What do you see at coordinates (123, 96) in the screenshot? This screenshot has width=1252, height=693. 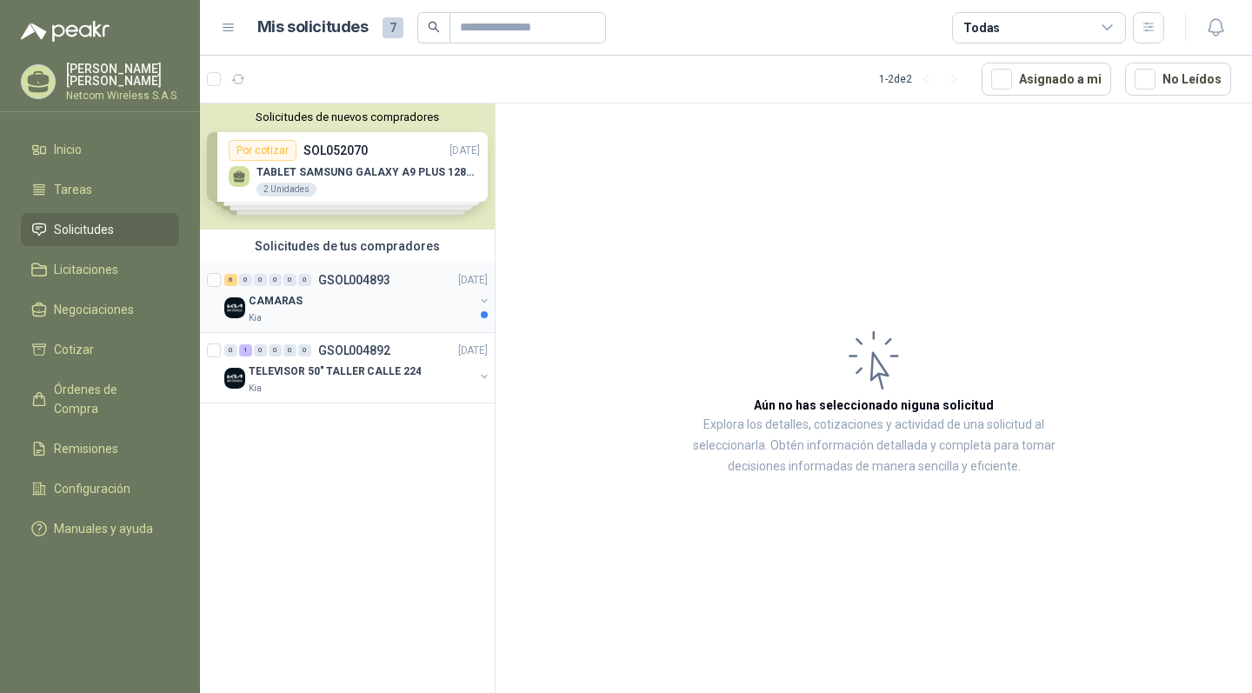 I see `p: Netcom Wireless S.A.S.` at bounding box center [123, 96].